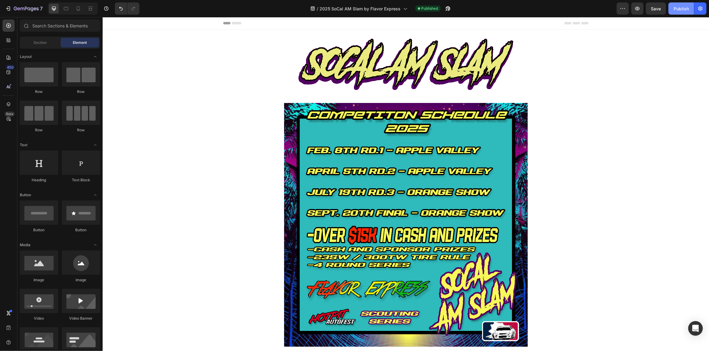 Image resolution: width=709 pixels, height=351 pixels. I want to click on div: Video Banner, so click(81, 318).